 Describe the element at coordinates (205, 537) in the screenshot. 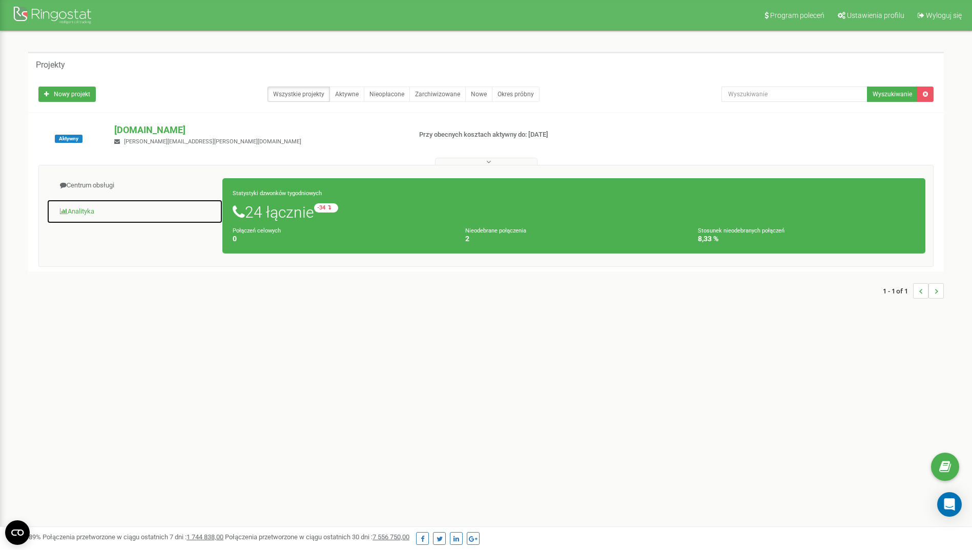

I see `u: 1 744 838,00` at that location.